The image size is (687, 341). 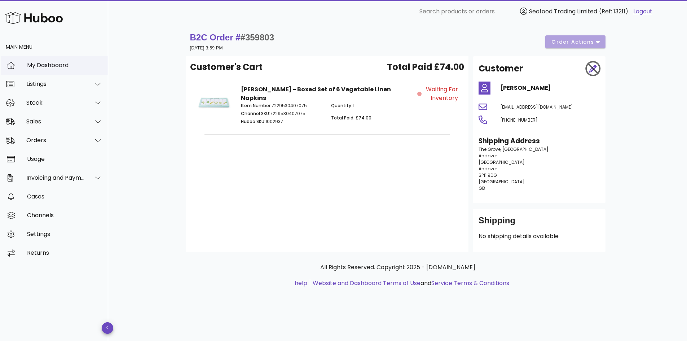 What do you see at coordinates (56, 121) in the screenshot?
I see `div: Sales` at bounding box center [56, 121].